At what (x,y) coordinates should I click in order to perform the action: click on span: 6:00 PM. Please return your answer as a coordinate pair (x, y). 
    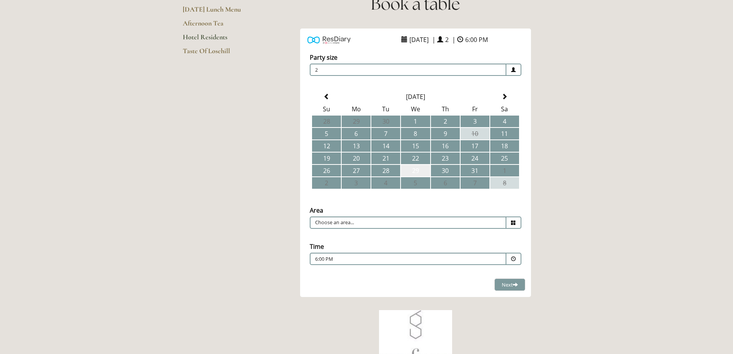
    Looking at the image, I should click on (477, 40).